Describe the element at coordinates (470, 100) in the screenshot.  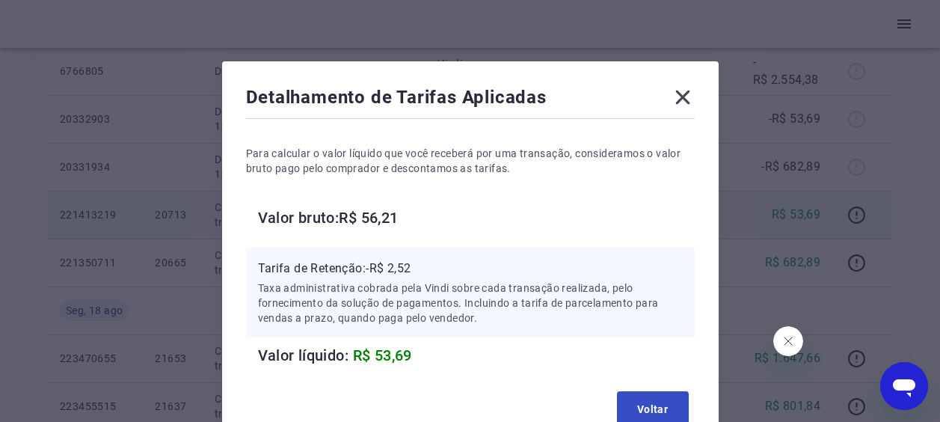
I see `div: Detalhamento de Tarifas Aplicadas` at that location.